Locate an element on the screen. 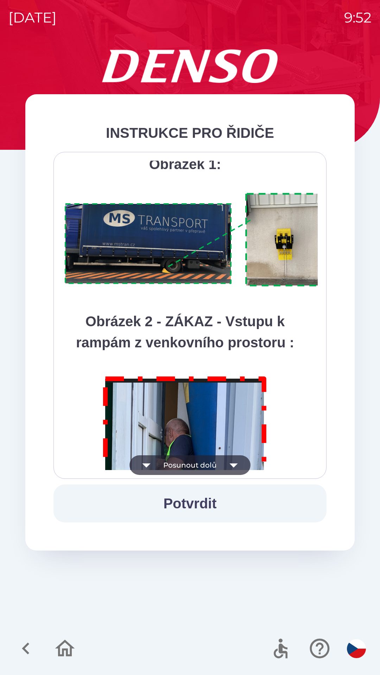 Image resolution: width=380 pixels, height=675 pixels. strong: Obrázek 2 - ZÁKAZ - Vstupu k rampám z venkovního prostoru : is located at coordinates (185, 332).